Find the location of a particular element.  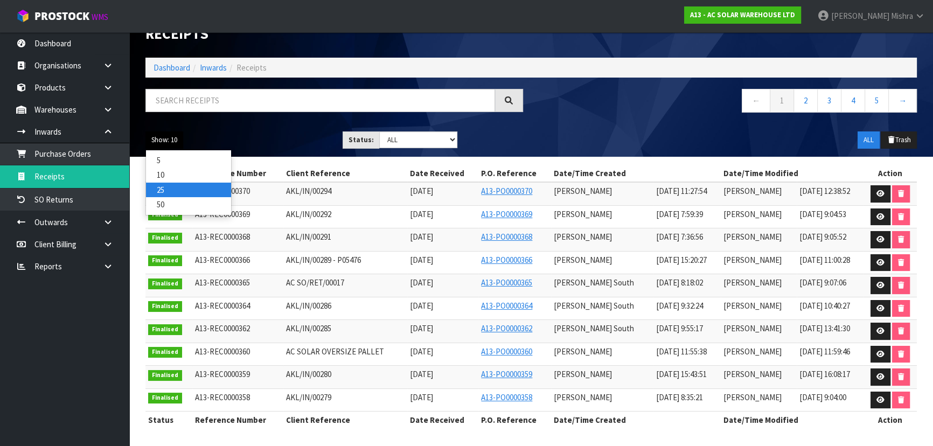

button: ALL is located at coordinates (868, 140).